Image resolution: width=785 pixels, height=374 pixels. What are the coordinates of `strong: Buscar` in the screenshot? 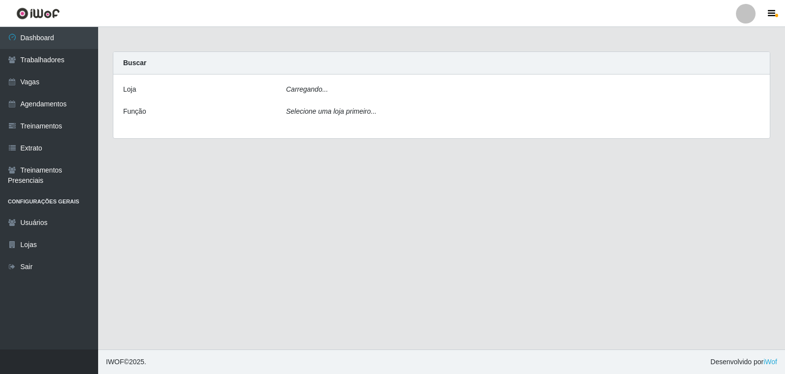 It's located at (134, 63).